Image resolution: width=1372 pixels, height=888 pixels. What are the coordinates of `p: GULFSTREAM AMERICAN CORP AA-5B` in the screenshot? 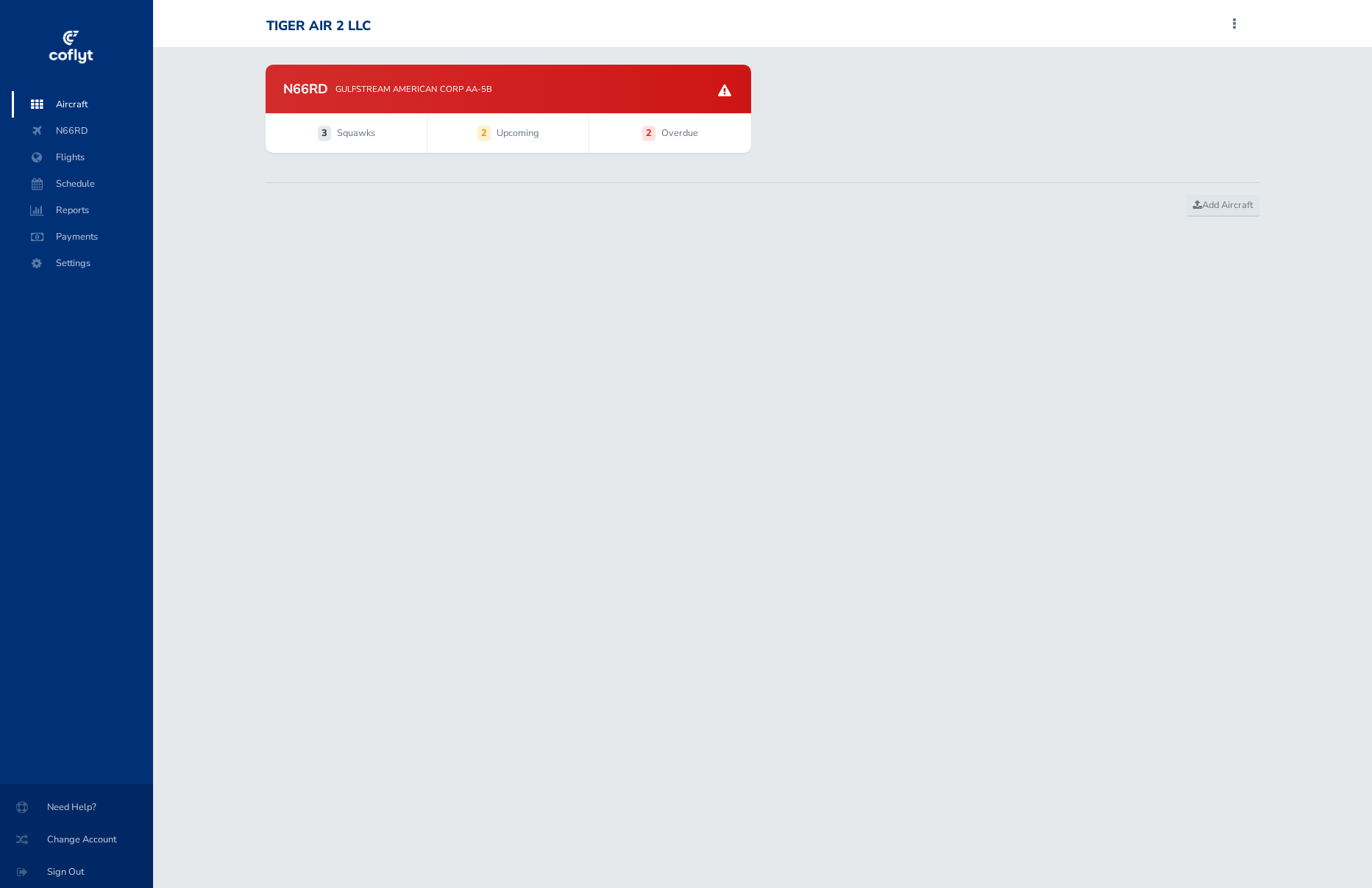 It's located at (413, 89).